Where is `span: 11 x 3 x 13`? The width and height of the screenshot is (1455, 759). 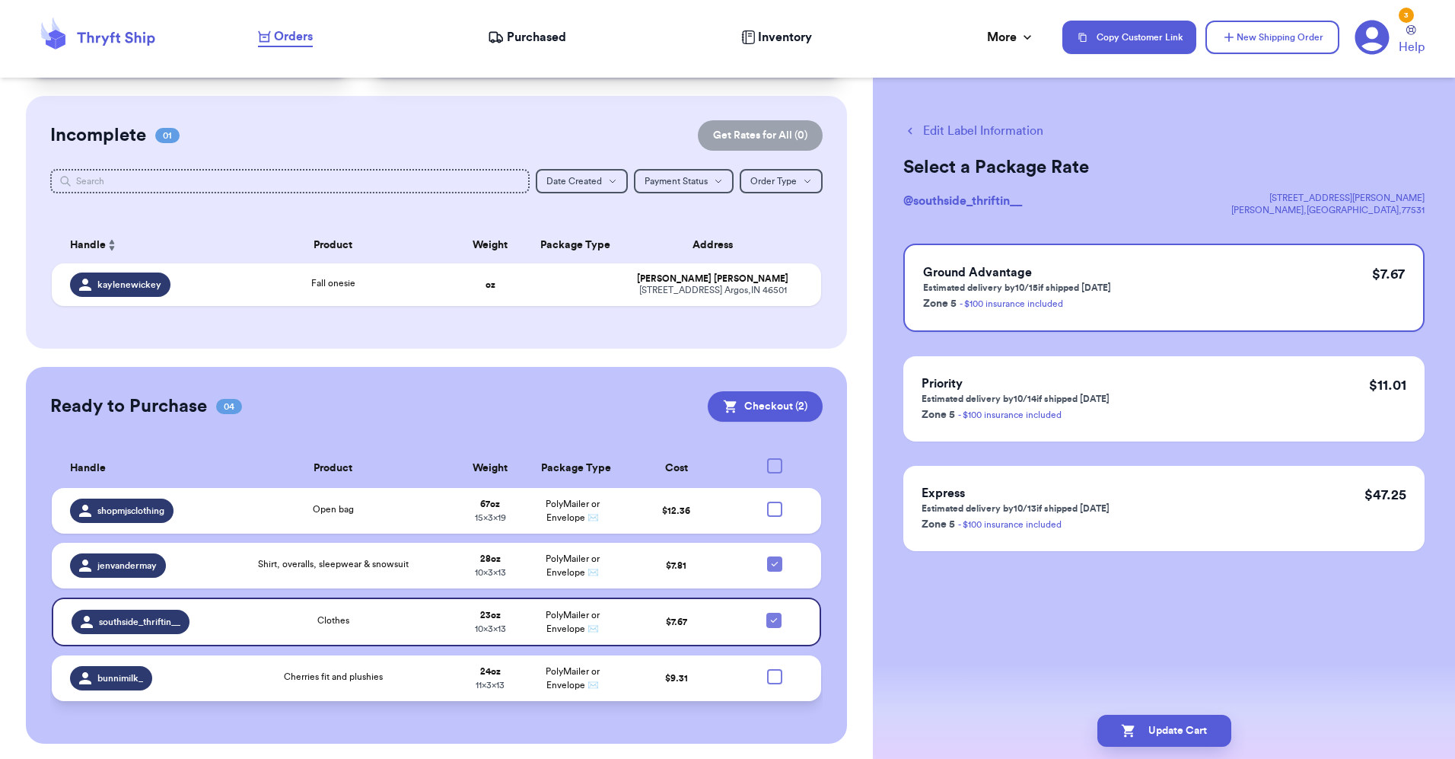
span: 11 x 3 x 13 is located at coordinates (490, 685).